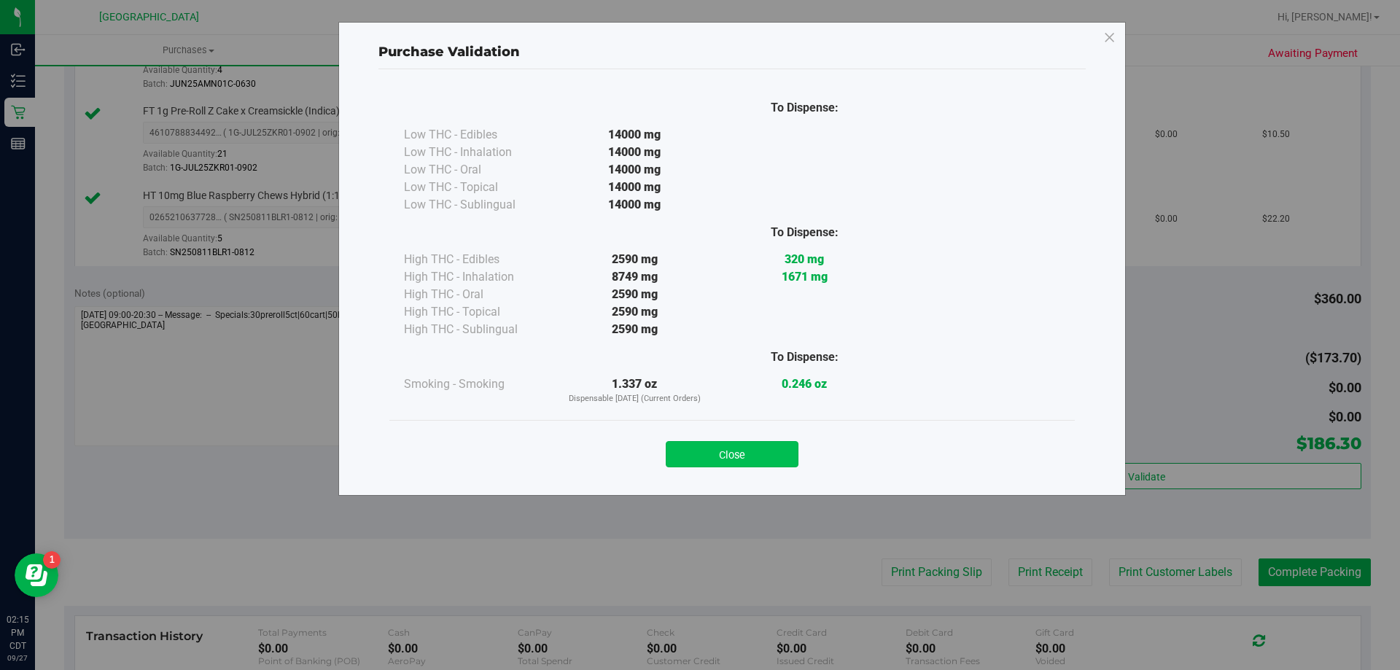 The image size is (1400, 670). Describe the element at coordinates (804, 276) in the screenshot. I see `strong: 1671 mg` at that location.